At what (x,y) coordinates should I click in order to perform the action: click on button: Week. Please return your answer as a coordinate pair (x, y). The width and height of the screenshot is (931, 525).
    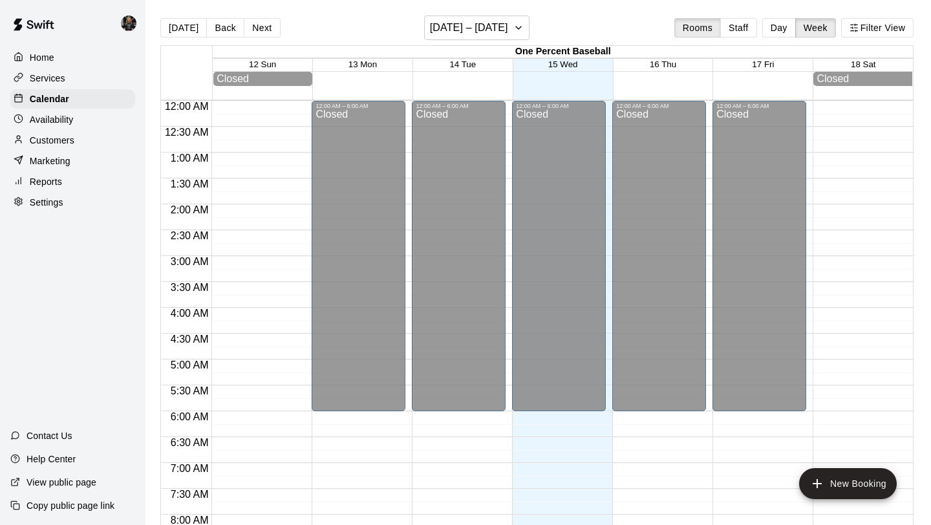
    Looking at the image, I should click on (816, 28).